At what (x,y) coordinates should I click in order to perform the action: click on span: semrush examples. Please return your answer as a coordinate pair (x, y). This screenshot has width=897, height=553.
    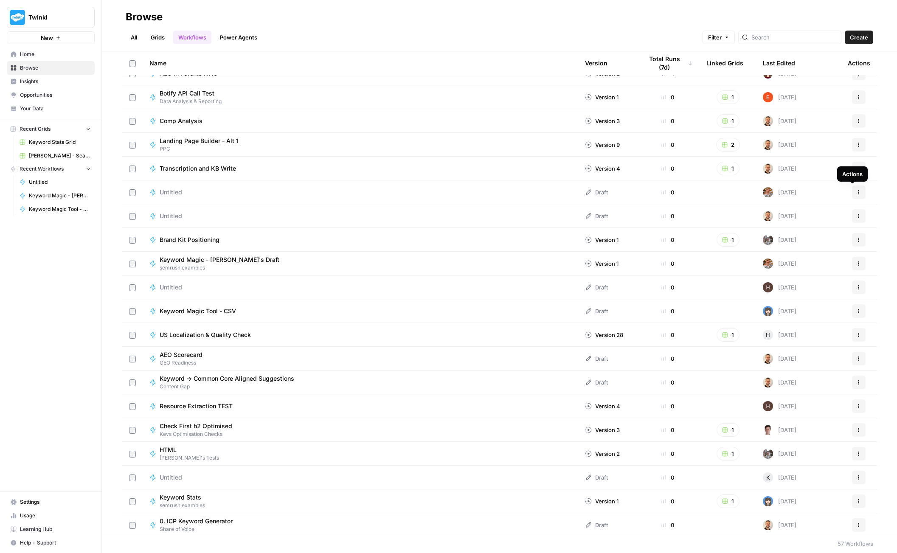
    Looking at the image, I should click on (184, 506).